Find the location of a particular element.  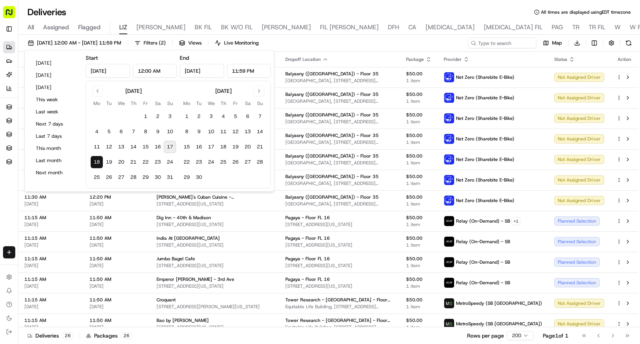

button: 11 is located at coordinates (97, 147).